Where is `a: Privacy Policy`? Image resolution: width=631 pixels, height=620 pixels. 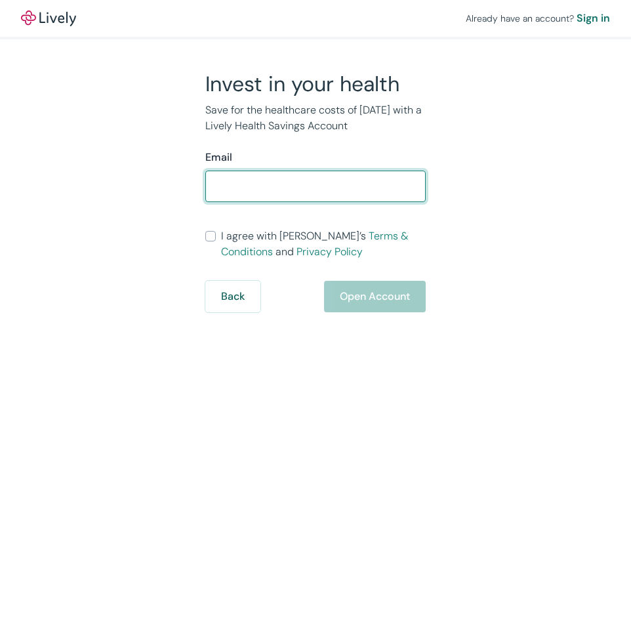
a: Privacy Policy is located at coordinates (330, 251).